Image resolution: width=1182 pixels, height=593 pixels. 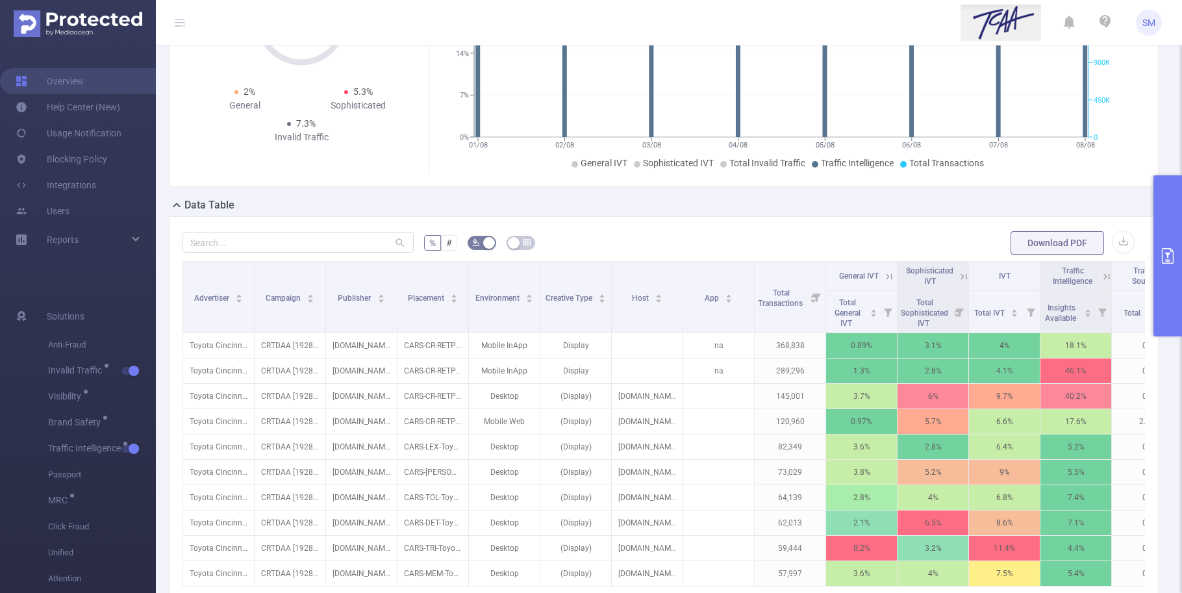 What do you see at coordinates (42, 211) in the screenshot?
I see `a: Users` at bounding box center [42, 211].